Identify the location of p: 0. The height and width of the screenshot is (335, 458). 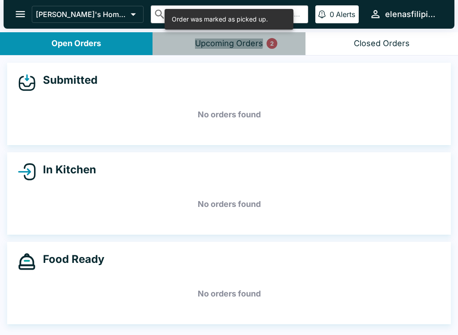
(332, 14).